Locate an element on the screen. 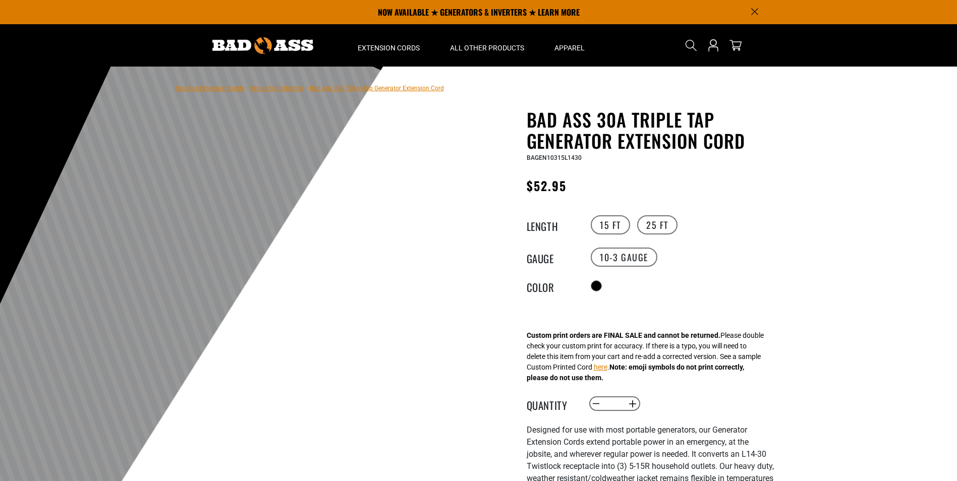 This screenshot has width=957, height=481. summary: Apparel is located at coordinates (569, 45).